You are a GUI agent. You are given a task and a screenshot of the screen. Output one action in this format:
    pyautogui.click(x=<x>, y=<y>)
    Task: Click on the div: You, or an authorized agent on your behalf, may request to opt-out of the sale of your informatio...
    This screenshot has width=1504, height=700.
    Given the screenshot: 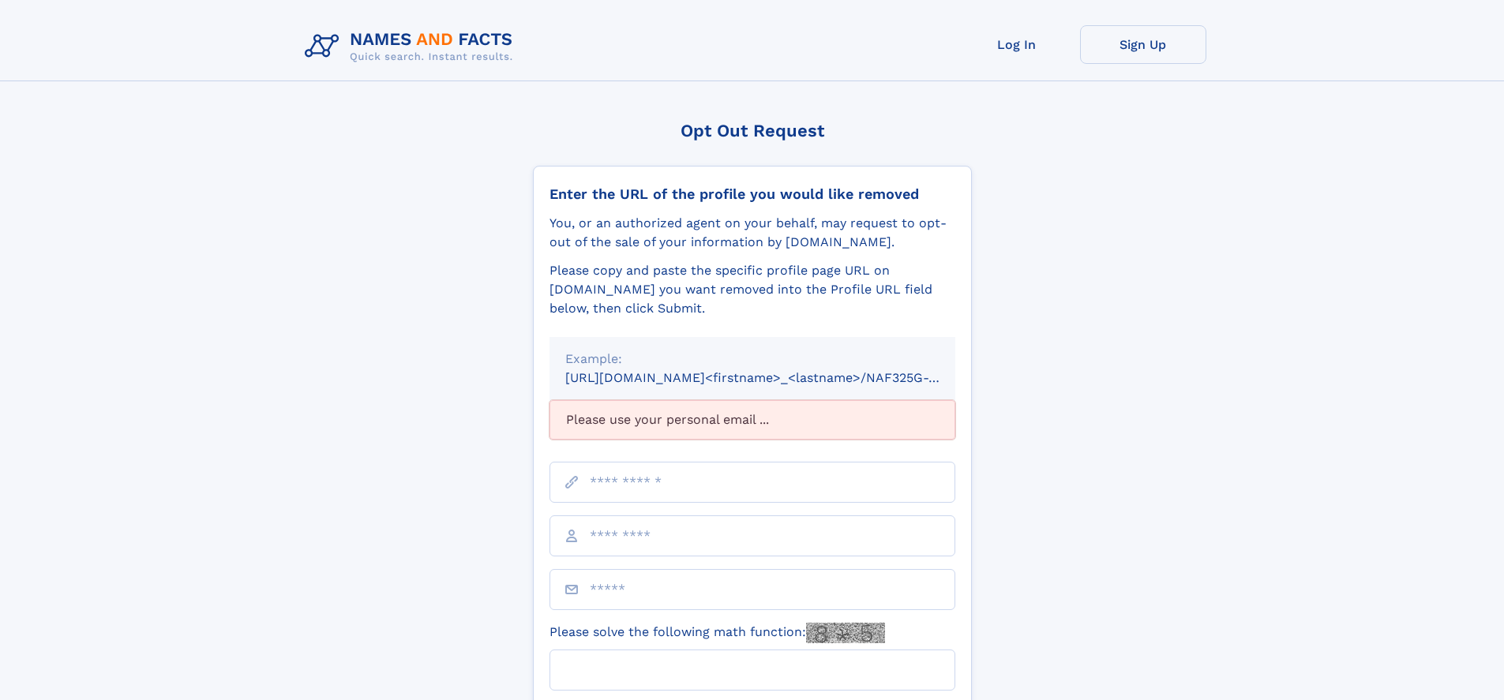 What is the action you would take?
    pyautogui.click(x=752, y=233)
    